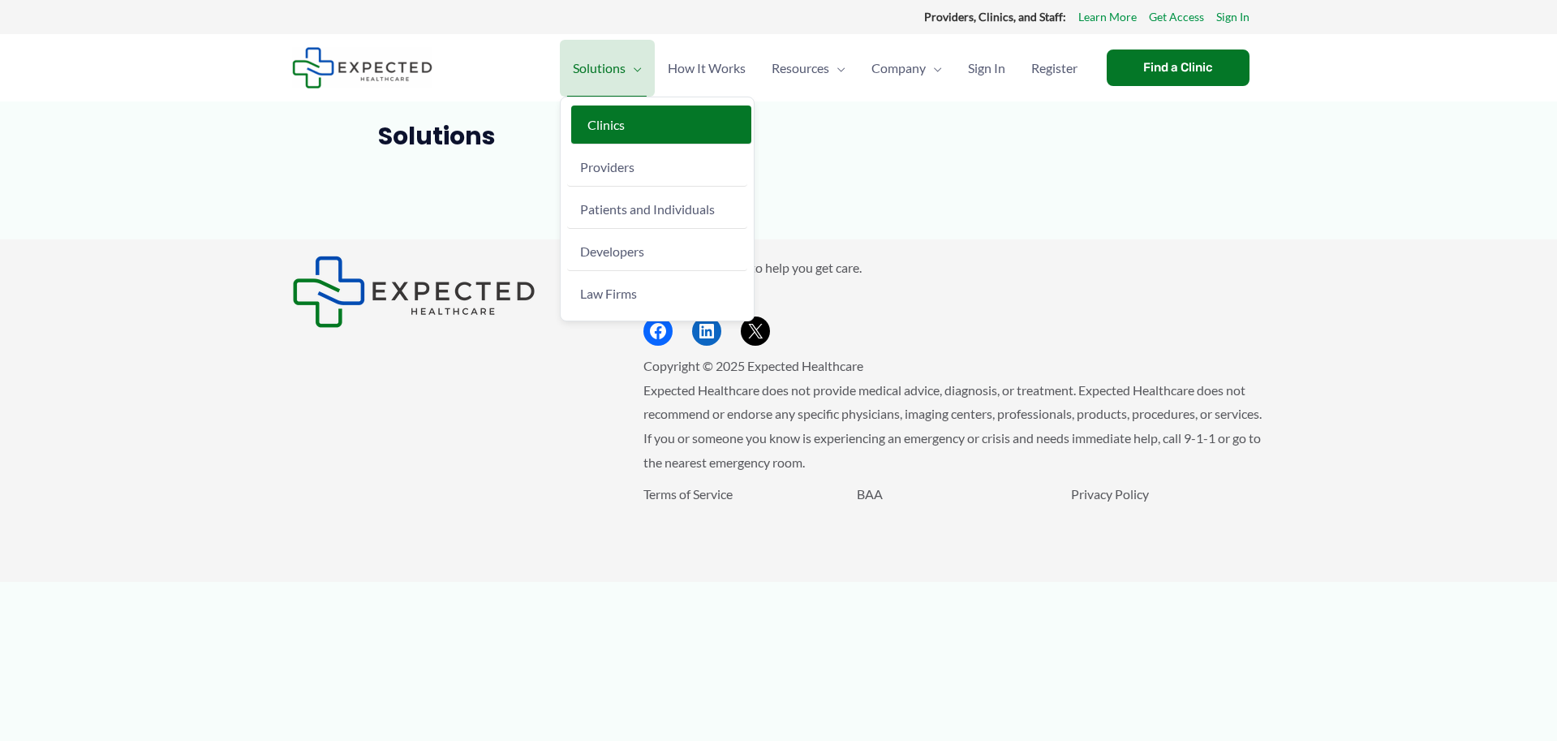  I want to click on a: CompanyMenu Toggle, so click(906, 68).